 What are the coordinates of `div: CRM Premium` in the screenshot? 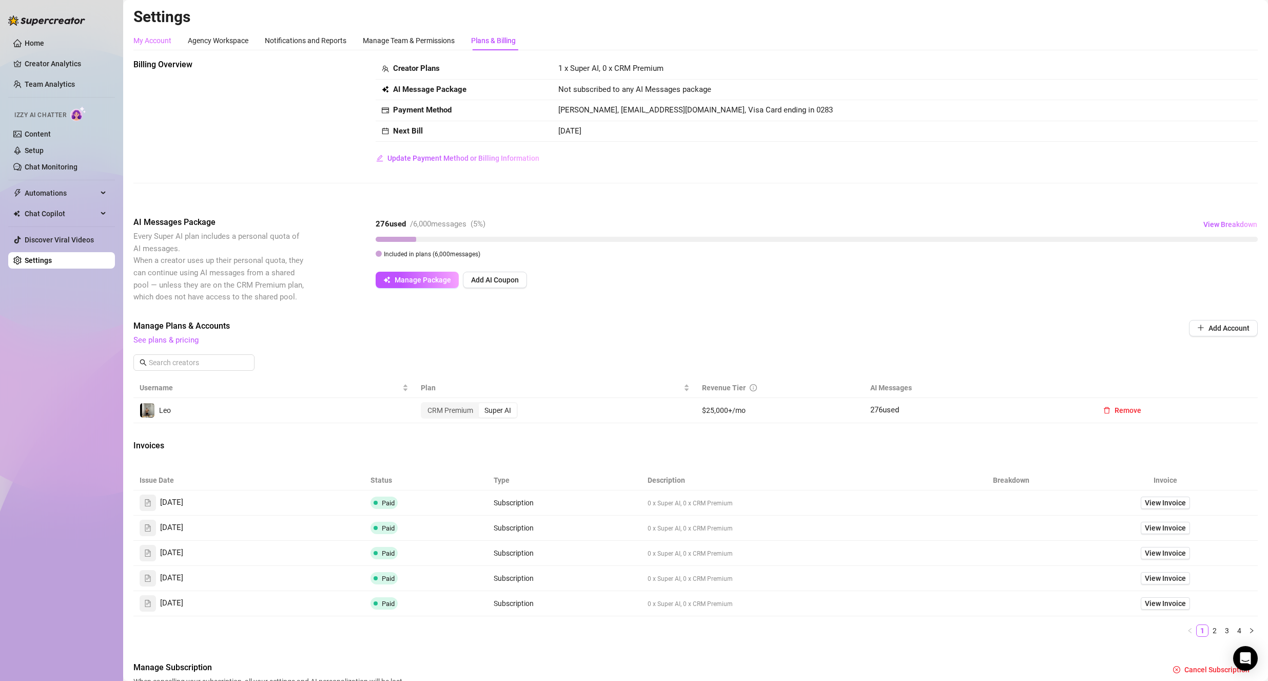 It's located at (450, 410).